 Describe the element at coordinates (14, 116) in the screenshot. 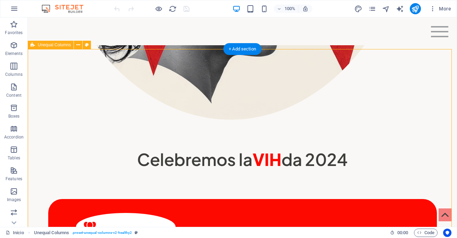

I see `p: Boxes` at that location.